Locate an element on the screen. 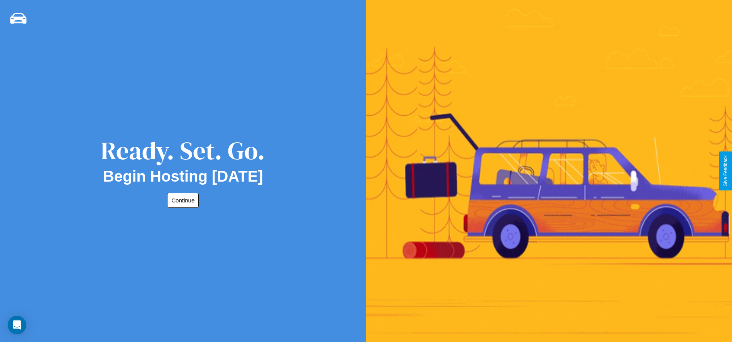 The image size is (732, 342). button: Continue is located at coordinates (183, 200).